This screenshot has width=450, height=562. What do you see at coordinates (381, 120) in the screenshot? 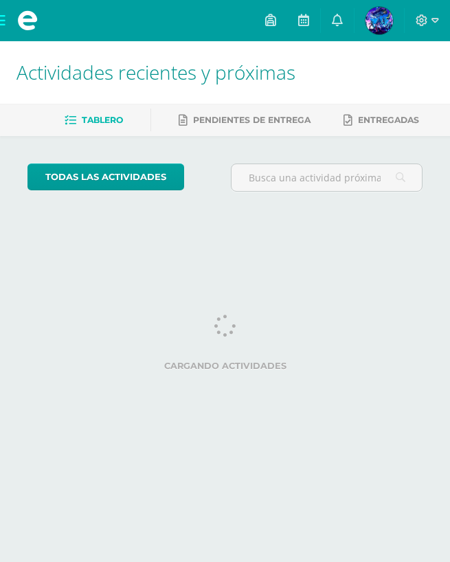
I see `a: Entregadas` at bounding box center [381, 120].